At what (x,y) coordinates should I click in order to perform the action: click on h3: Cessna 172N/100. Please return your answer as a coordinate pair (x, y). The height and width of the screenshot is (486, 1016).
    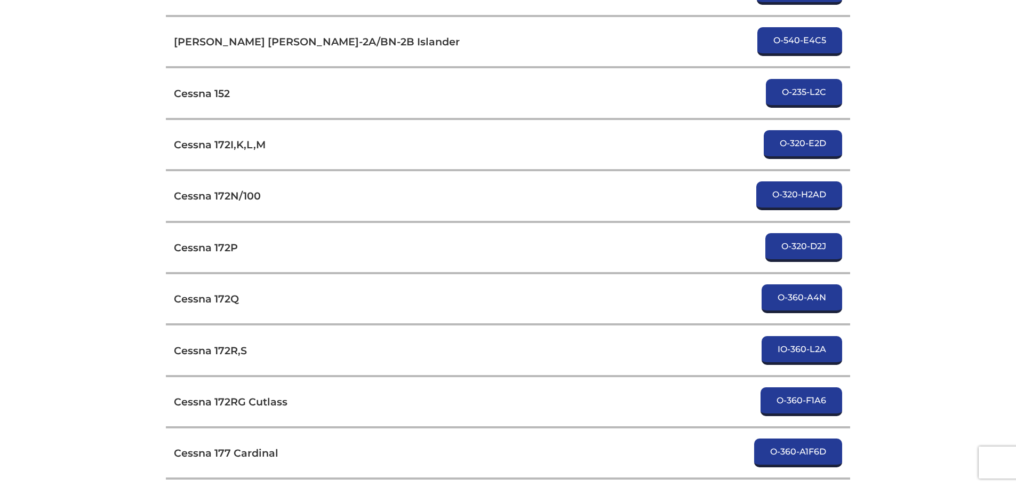
    Looking at the image, I should click on (217, 196).